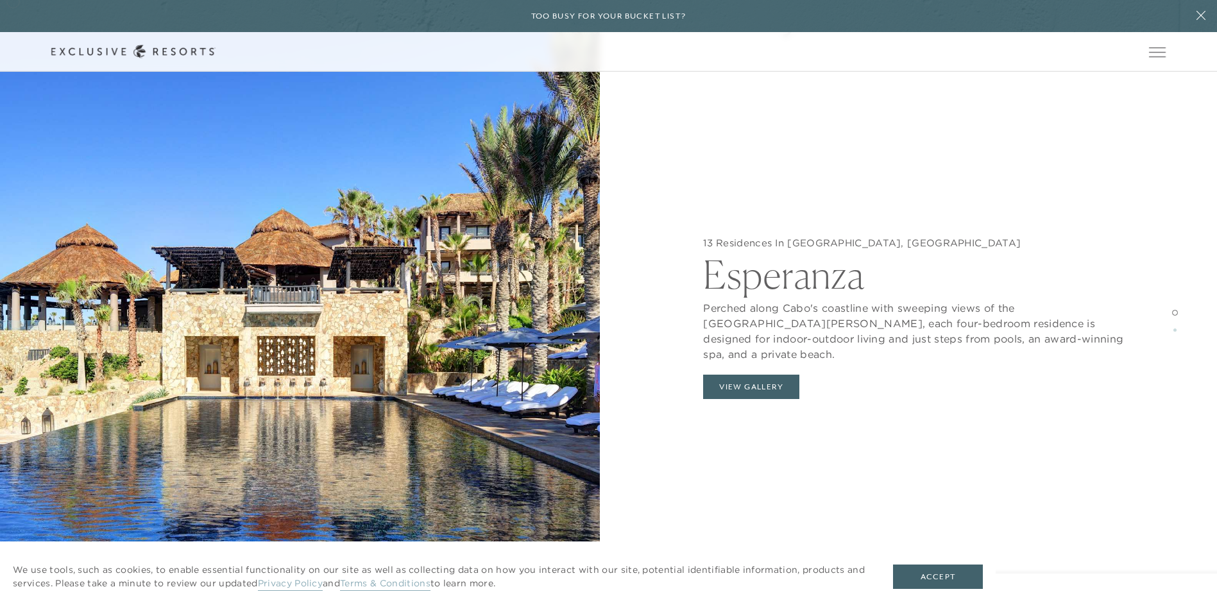  I want to click on button: Accept, so click(938, 577).